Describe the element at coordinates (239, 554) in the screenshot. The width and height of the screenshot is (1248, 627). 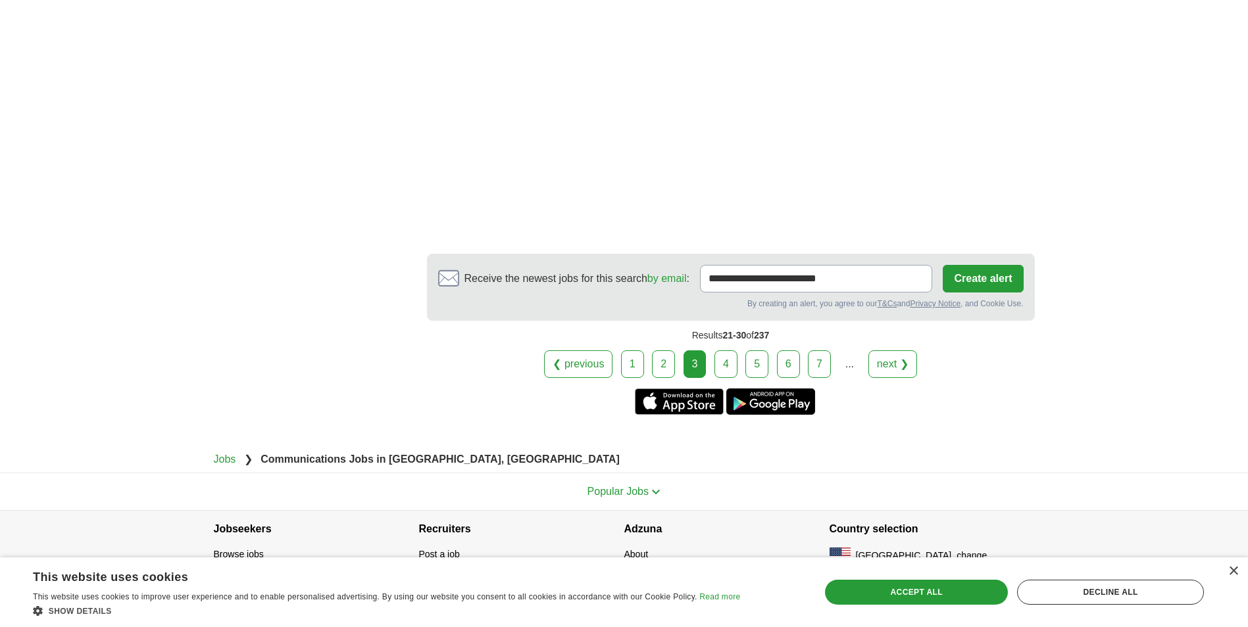
I see `a: Browse jobs` at that location.